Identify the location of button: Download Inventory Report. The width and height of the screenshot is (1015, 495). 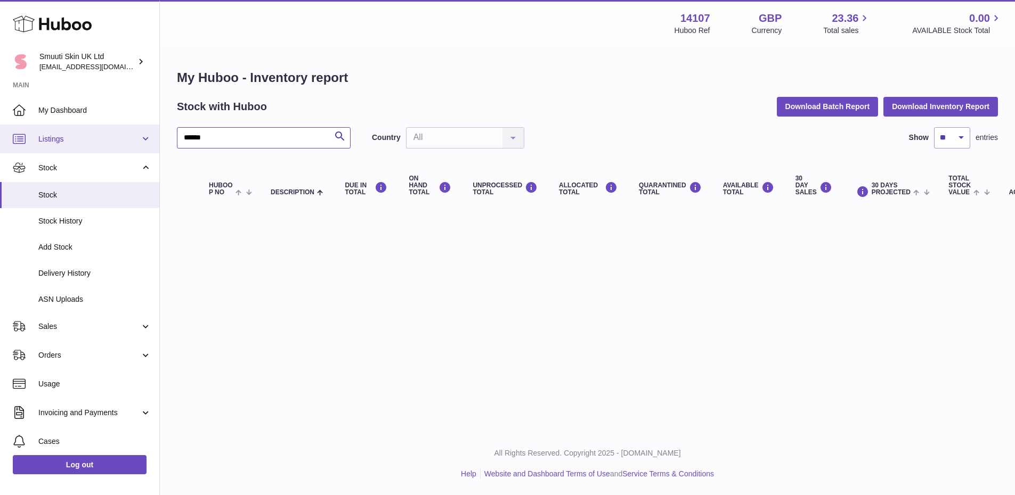
(940, 107).